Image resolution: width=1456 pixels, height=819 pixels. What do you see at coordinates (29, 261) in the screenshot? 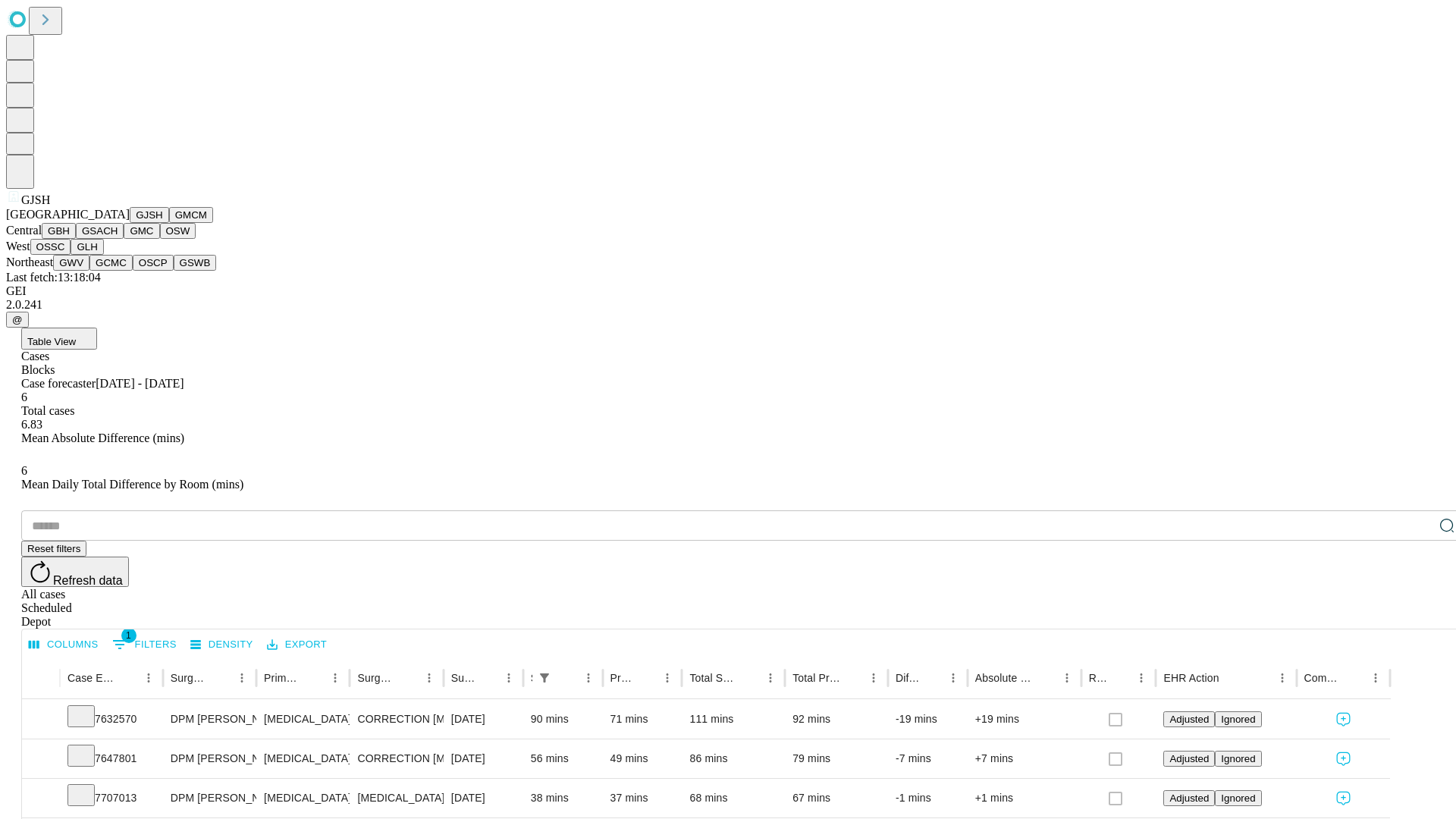
I see `span: Northeast` at bounding box center [29, 261].